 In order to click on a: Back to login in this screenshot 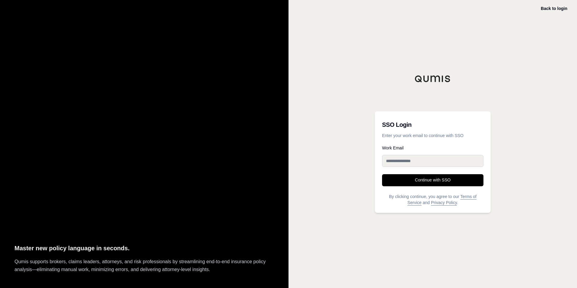, I will do `click(554, 8)`.